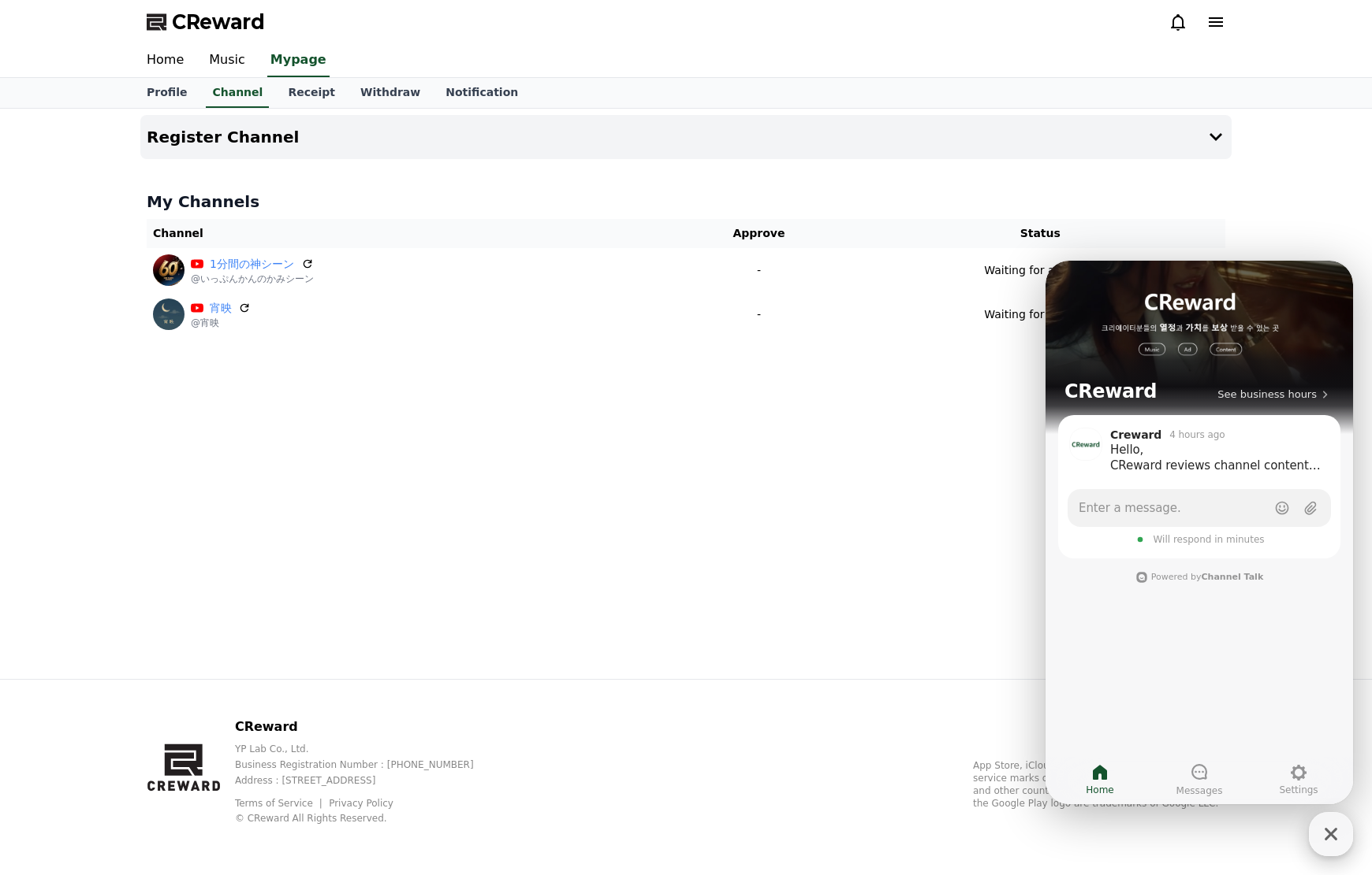  What do you see at coordinates (1099, 785) in the screenshot?
I see `p: App Store, iCloud, iCloud Drive, and iTunes Store are service marks of Apple Inc., registered in ...` at bounding box center [1099, 785].